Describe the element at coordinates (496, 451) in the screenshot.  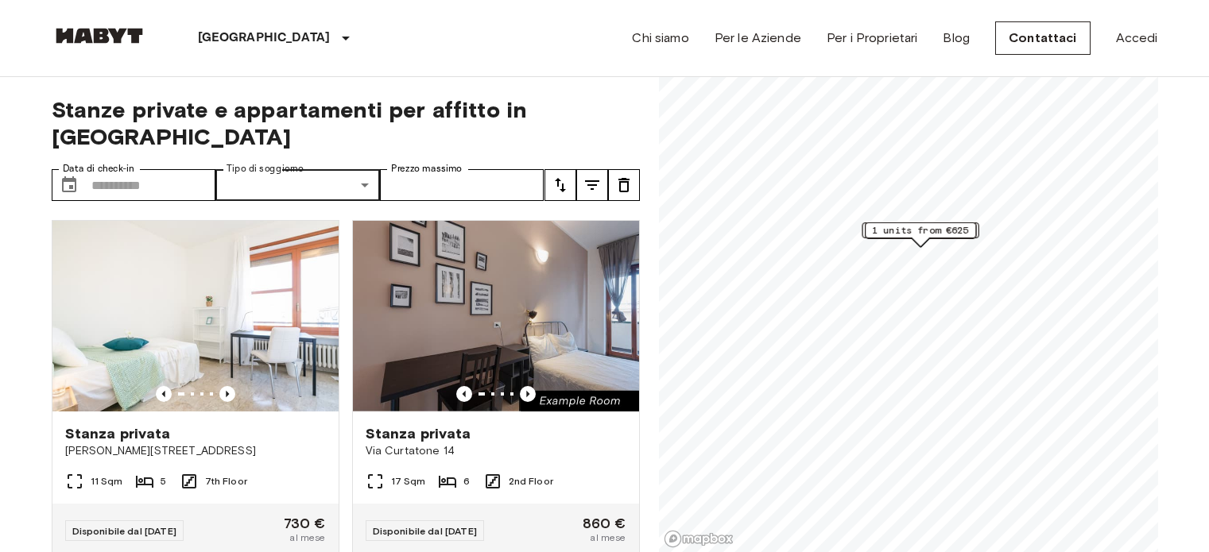
I see `span: Via Curtatone 14` at that location.